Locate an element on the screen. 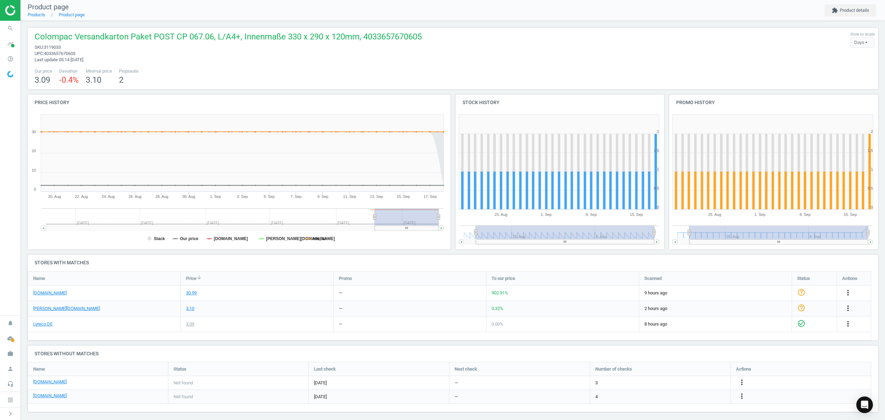 The width and height of the screenshot is (885, 420). tspan: 9. Sep is located at coordinates (323, 196).